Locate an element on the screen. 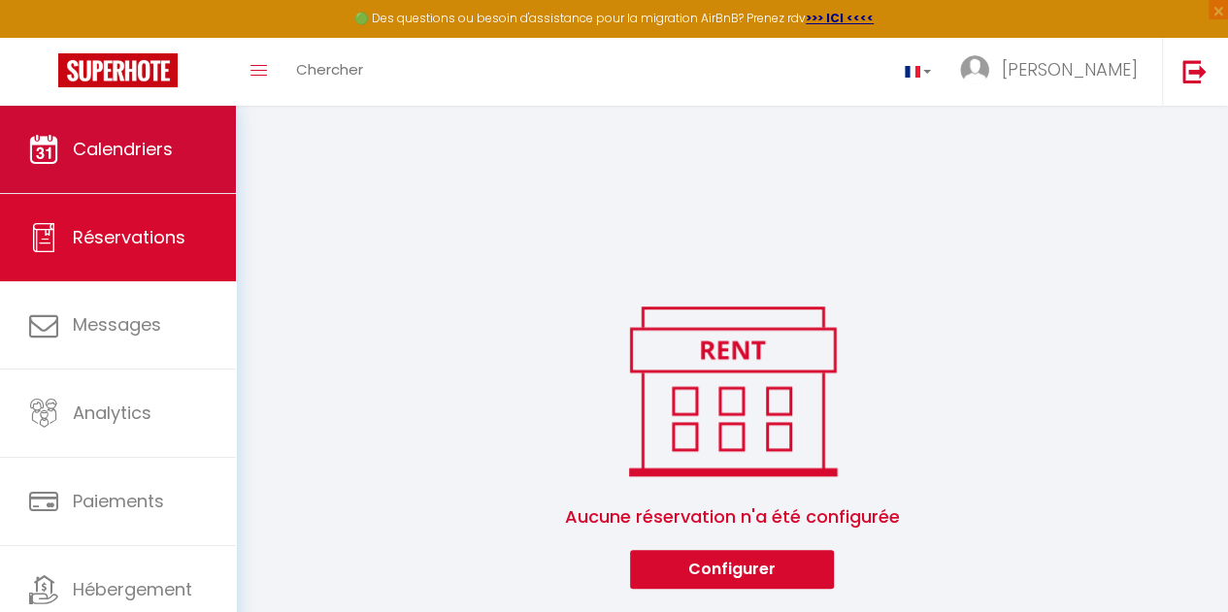 This screenshot has width=1228, height=612. span: Aucune réservation n'a été configurée is located at coordinates (732, 517).